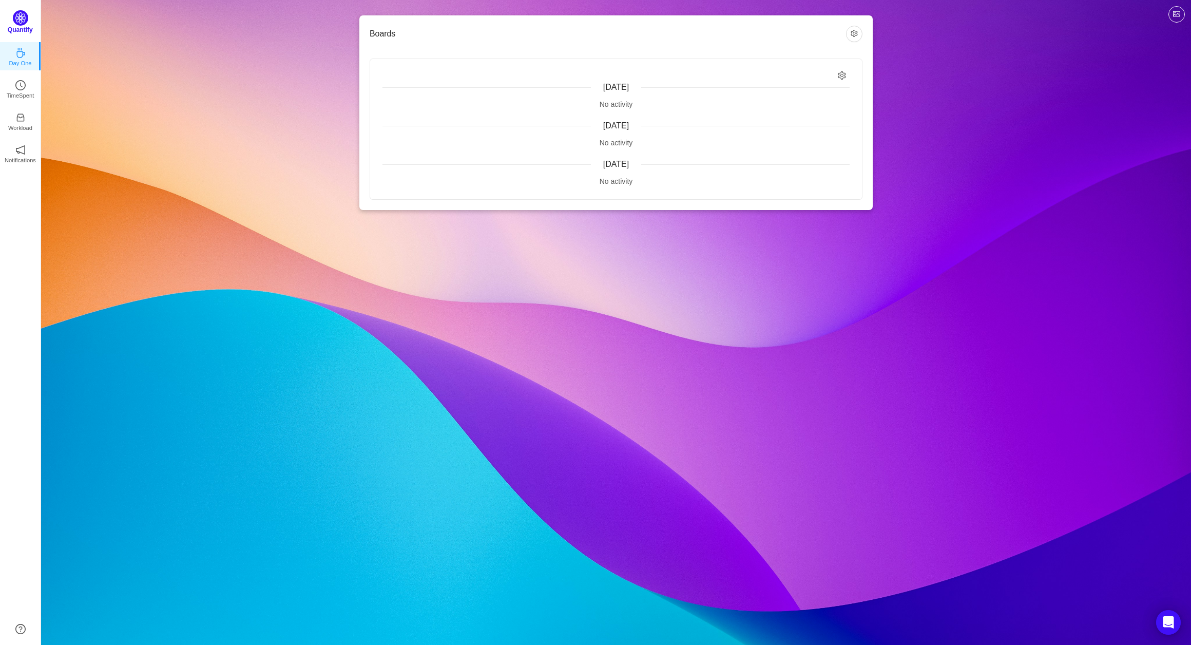 The image size is (1191, 645). I want to click on p: Notifications, so click(20, 160).